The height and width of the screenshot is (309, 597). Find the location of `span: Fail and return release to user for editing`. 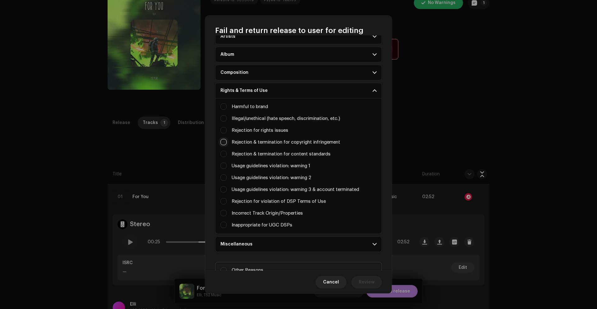

span: Fail and return release to user for editing is located at coordinates (289, 30).